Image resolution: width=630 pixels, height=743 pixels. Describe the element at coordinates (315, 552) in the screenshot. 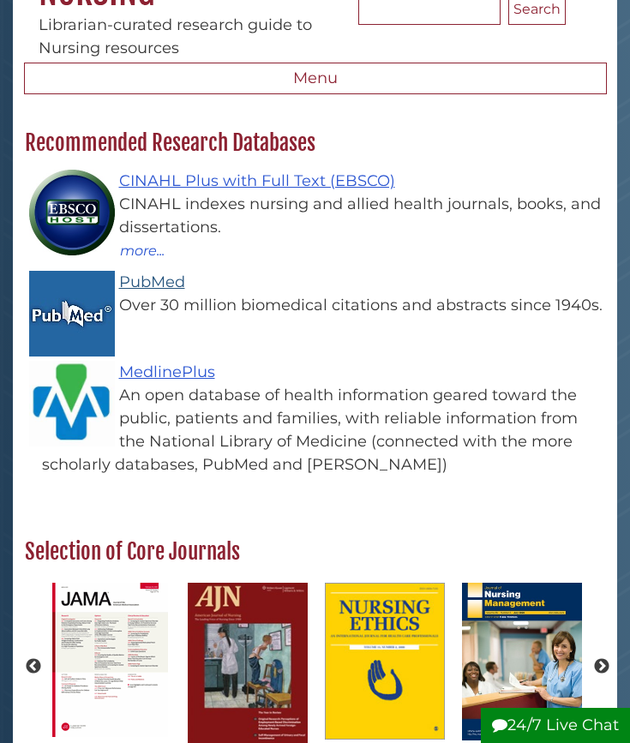

I see `h2: Selection of Core Journals` at that location.